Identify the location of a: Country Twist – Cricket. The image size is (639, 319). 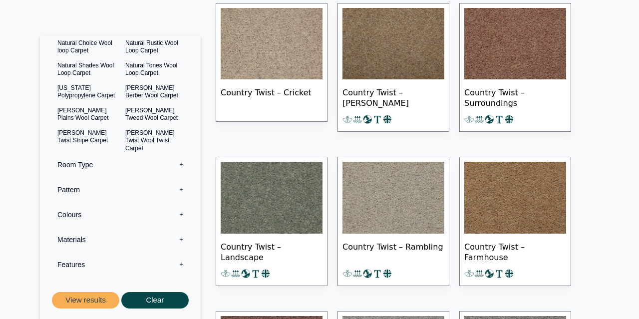
(271, 62).